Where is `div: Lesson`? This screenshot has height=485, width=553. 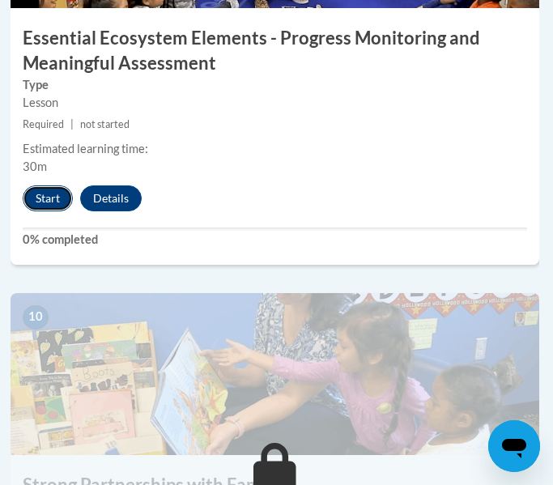 div: Lesson is located at coordinates (275, 103).